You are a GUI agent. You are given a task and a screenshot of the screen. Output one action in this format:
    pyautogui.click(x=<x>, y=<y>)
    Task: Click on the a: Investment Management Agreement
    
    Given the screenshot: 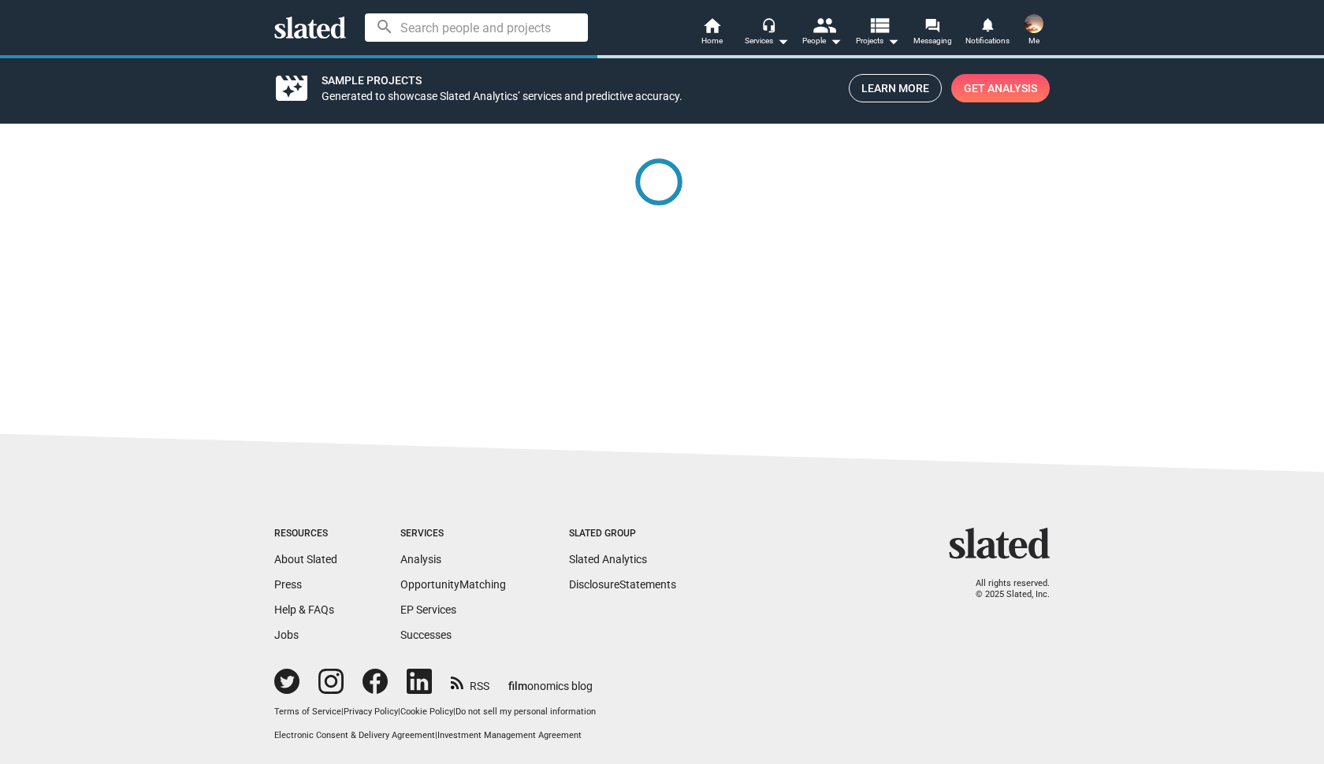 What is the action you would take?
    pyautogui.click(x=509, y=735)
    